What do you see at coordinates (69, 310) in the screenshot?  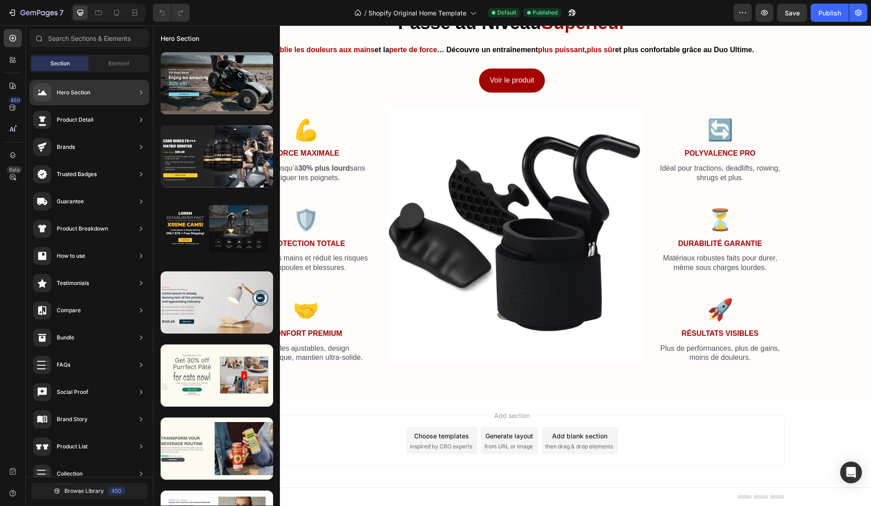 I see `div: Compare` at bounding box center [69, 310].